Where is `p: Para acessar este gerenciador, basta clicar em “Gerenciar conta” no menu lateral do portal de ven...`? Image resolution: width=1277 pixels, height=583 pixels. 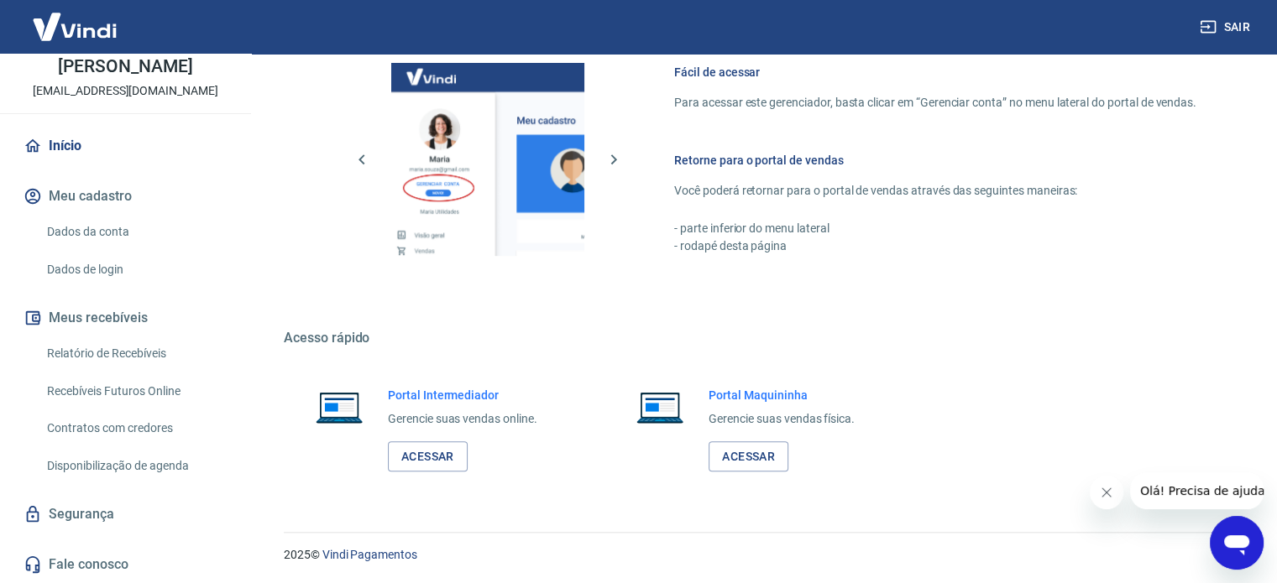
p: Para acessar este gerenciador, basta clicar em “Gerenciar conta” no menu lateral do portal de ven... is located at coordinates (935, 102).